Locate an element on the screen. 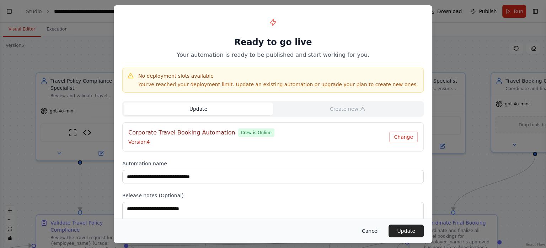  span: Crew is Online is located at coordinates (256, 133).